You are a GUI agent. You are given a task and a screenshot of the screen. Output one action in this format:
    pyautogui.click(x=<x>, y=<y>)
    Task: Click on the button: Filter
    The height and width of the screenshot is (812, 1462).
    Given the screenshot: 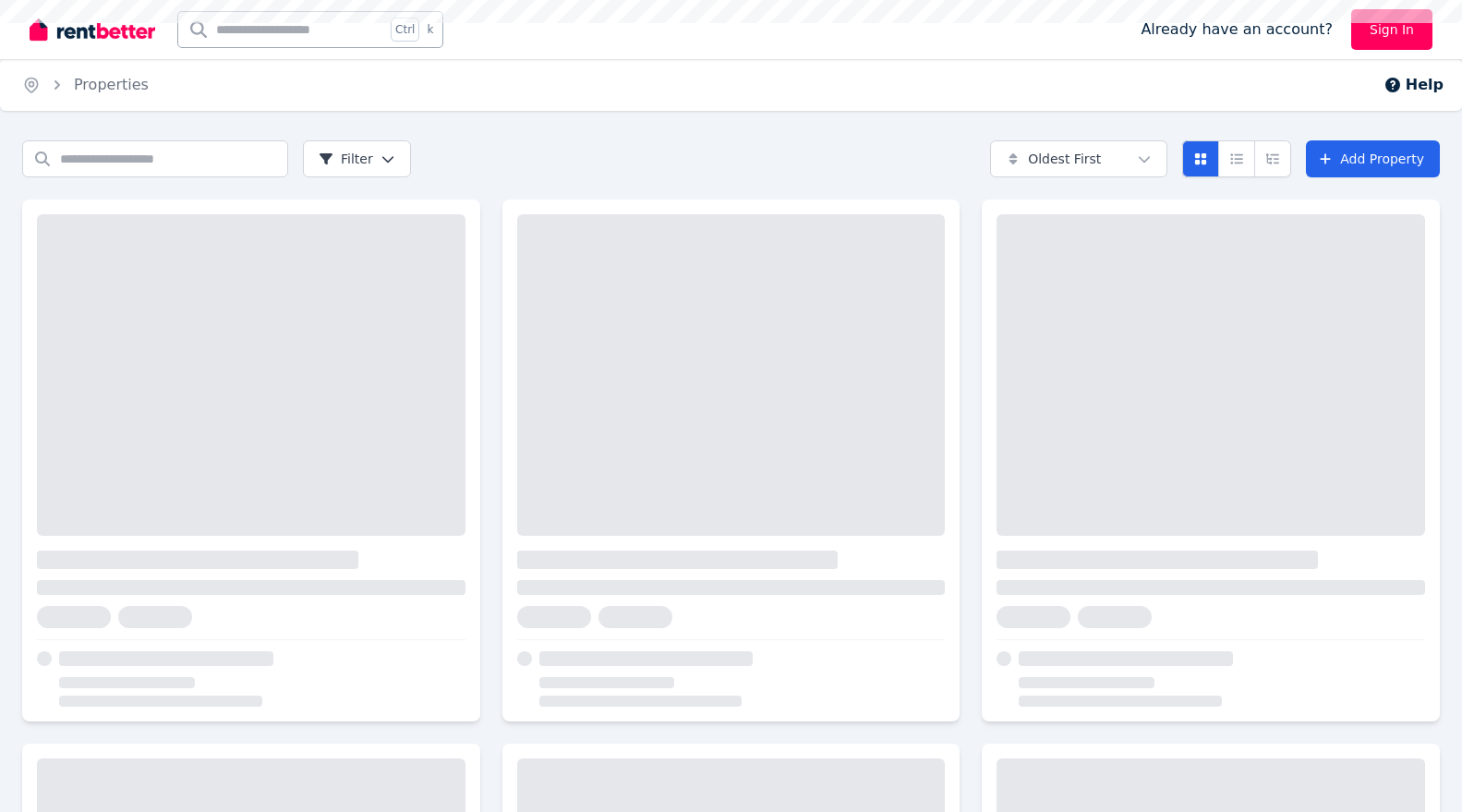 What is the action you would take?
    pyautogui.click(x=356, y=159)
    